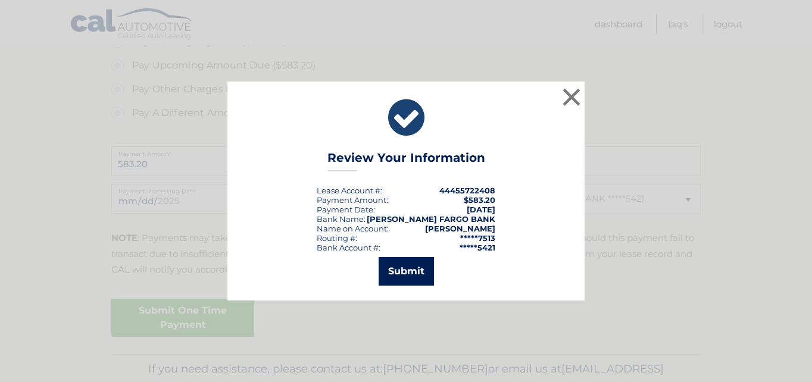 The image size is (812, 382). I want to click on div: Bank Name:, so click(341, 219).